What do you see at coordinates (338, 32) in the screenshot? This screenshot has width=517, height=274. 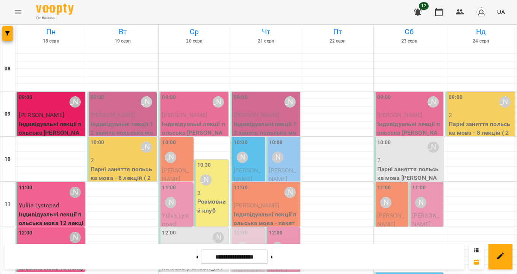 I see `h6: Пт` at bounding box center [338, 32].